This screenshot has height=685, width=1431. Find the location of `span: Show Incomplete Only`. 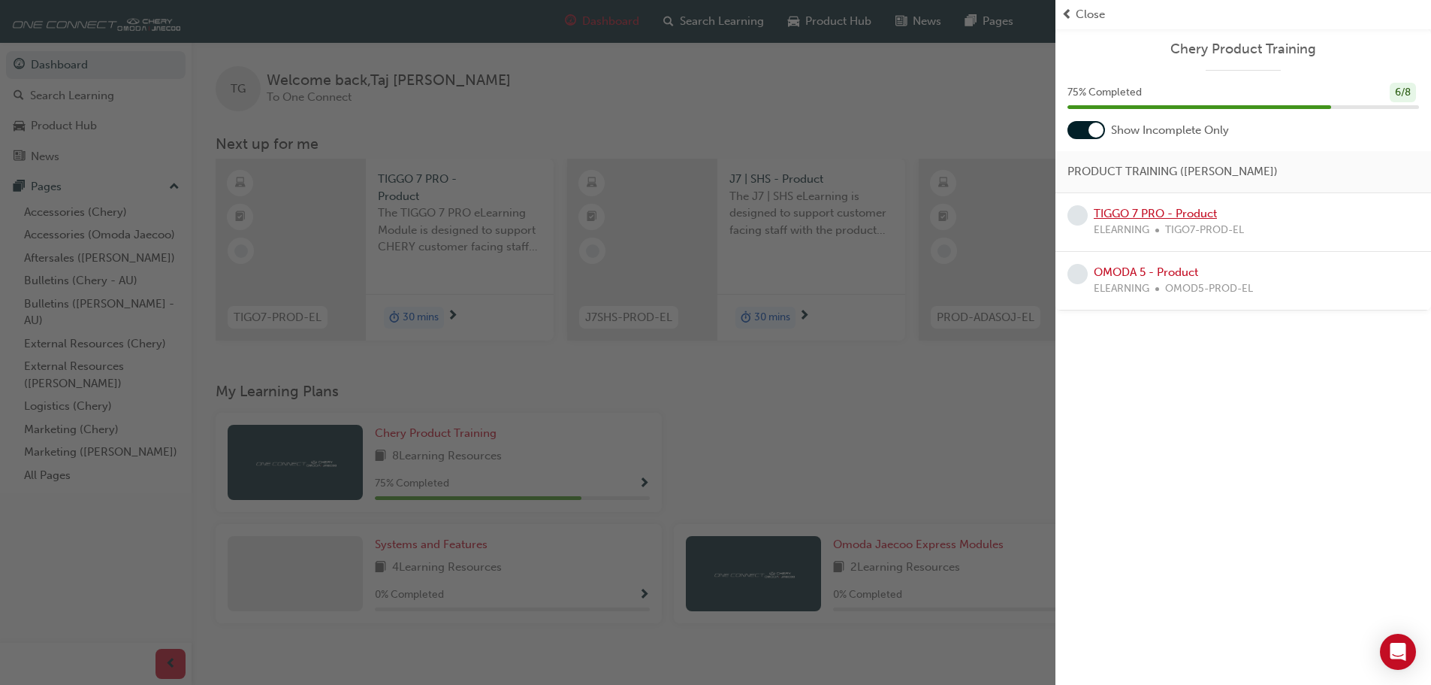

span: Show Incomplete Only is located at coordinates (1170, 130).